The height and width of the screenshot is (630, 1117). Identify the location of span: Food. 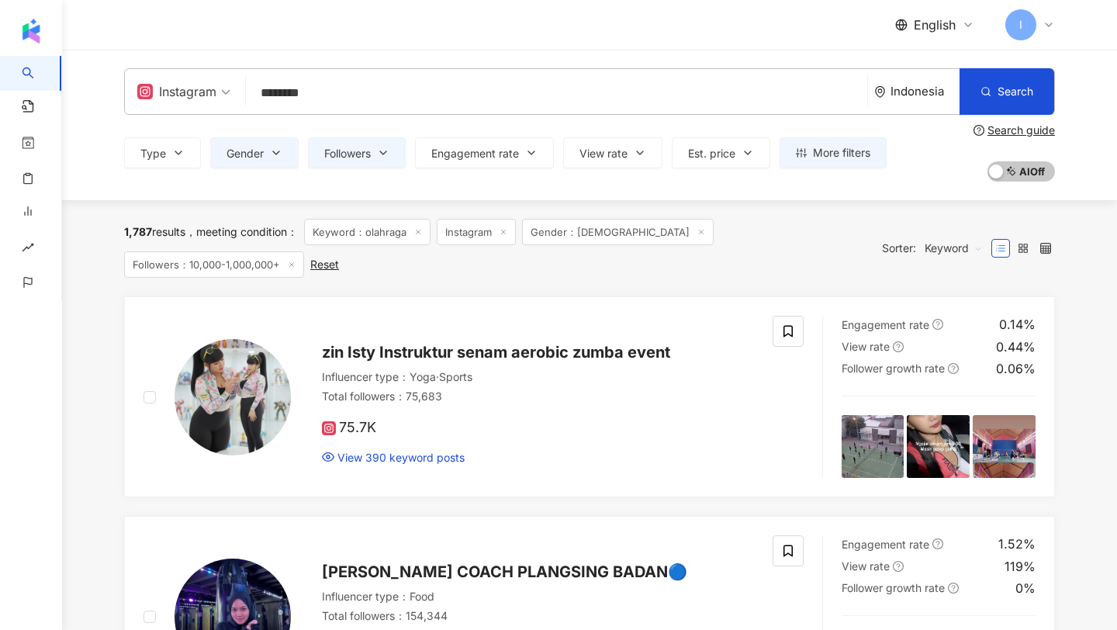
(422, 596).